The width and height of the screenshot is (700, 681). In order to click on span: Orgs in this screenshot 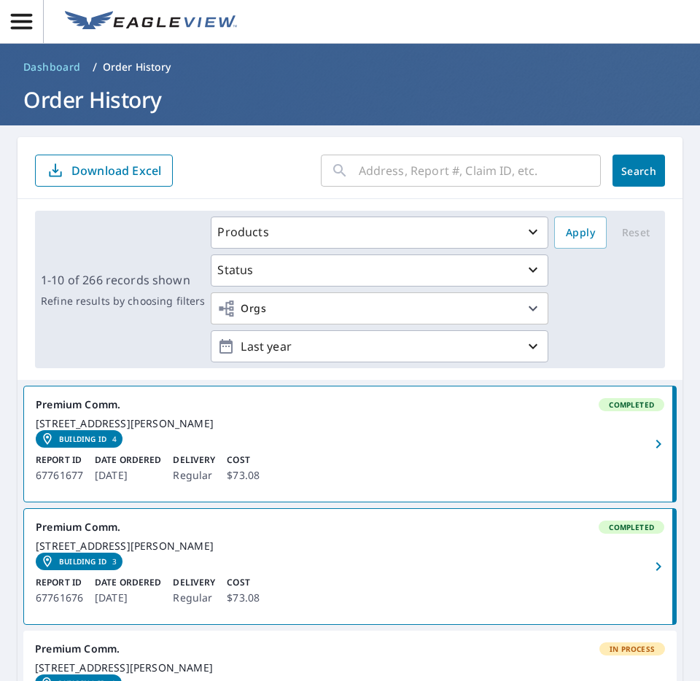, I will do `click(241, 308)`.